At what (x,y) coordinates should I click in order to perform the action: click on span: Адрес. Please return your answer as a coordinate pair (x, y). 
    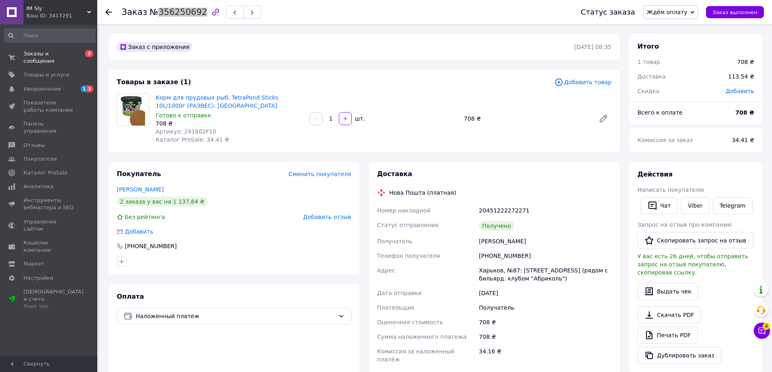
    Looking at the image, I should click on (386, 271).